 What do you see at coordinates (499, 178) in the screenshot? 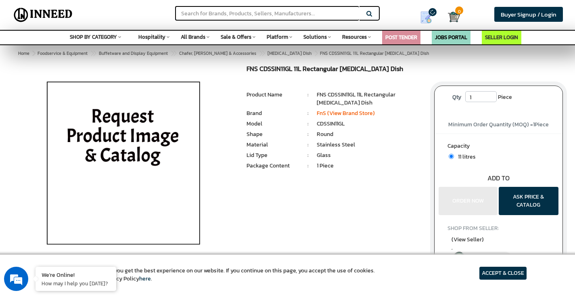
I see `div: ADD TO` at bounding box center [499, 178].